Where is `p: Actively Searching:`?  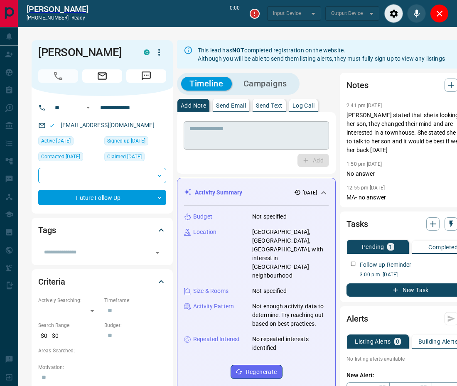 p: Actively Searching: is located at coordinates (69, 301).